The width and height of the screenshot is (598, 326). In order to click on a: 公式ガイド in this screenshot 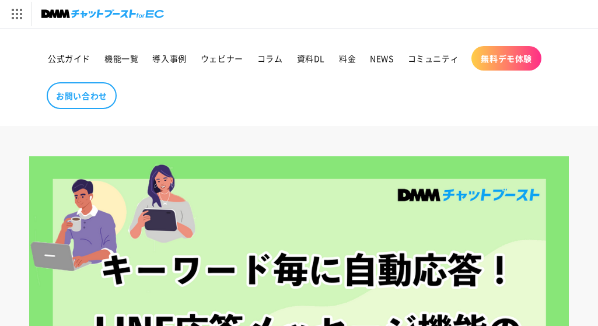, I will do `click(69, 58)`.